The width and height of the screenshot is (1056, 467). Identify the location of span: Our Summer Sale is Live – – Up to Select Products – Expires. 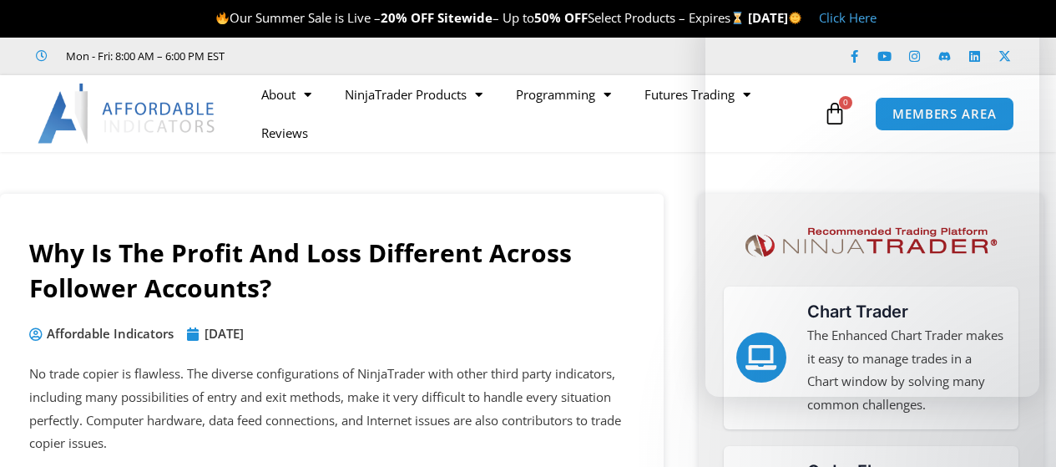
(482, 18).